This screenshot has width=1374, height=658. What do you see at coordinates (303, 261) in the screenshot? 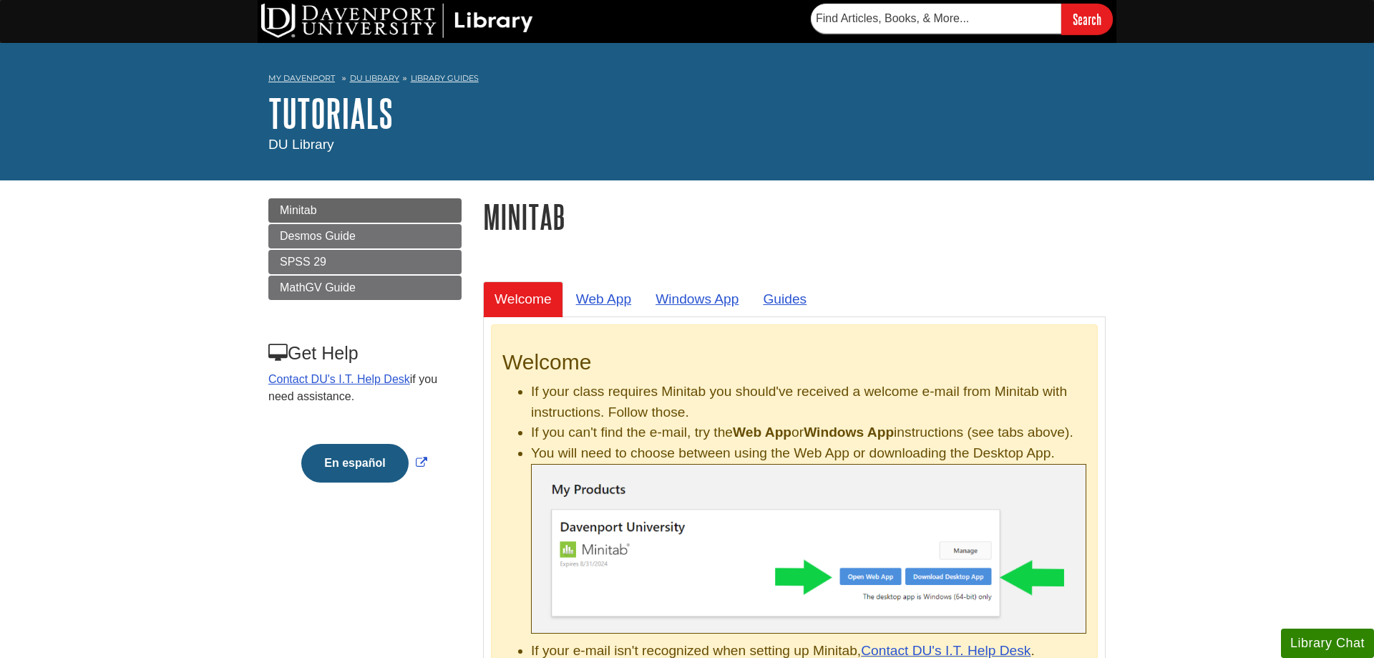
I see `span: SPSS 29` at bounding box center [303, 261].